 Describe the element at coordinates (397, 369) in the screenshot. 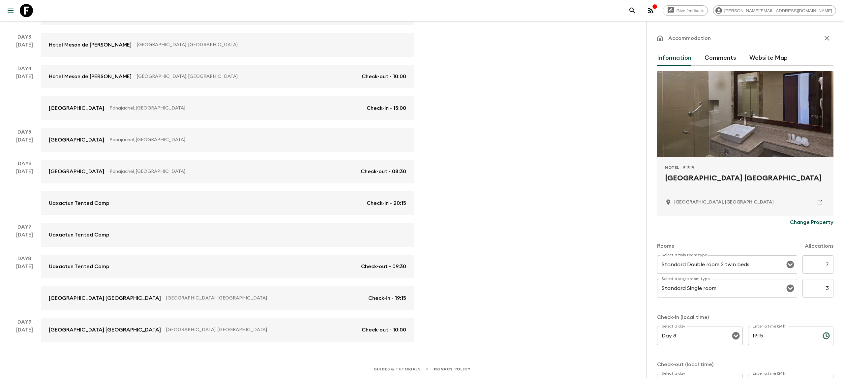

I see `a: Guides & Tutorials` at that location.